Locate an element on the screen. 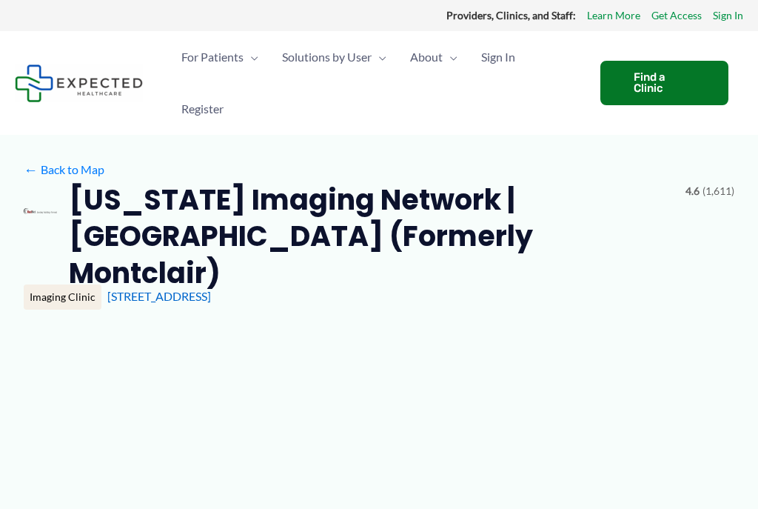  a: Solutions by UserMenu Toggle is located at coordinates (334, 57).